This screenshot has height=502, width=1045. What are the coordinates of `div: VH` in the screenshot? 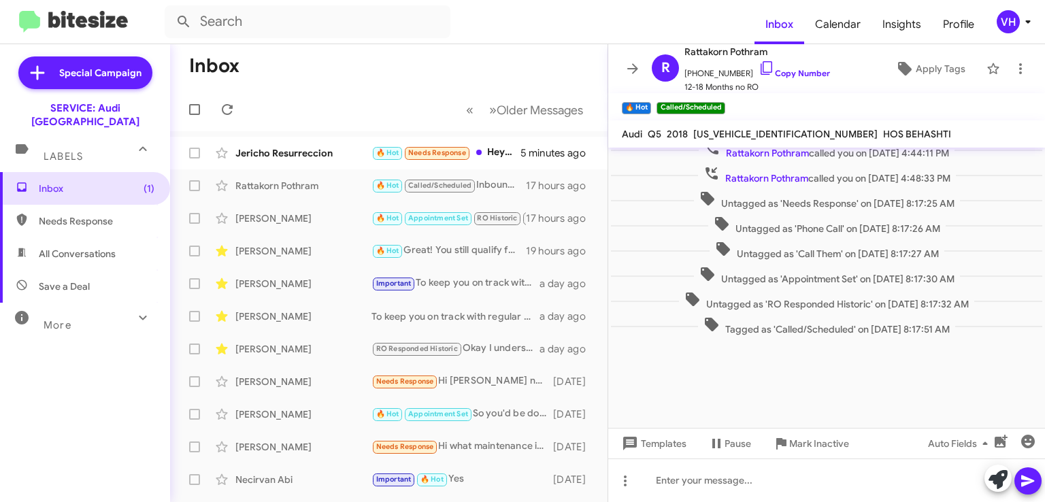 It's located at (1009, 22).